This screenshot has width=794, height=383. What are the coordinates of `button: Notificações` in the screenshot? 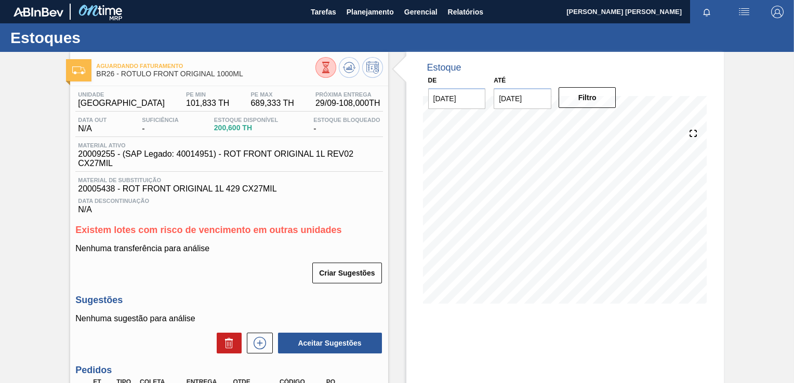 It's located at (706, 12).